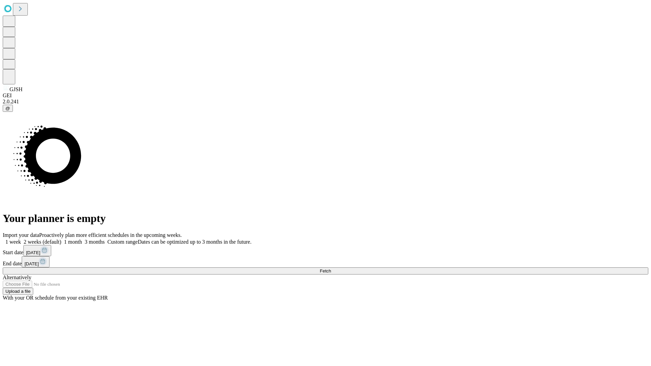  What do you see at coordinates (111, 235) in the screenshot?
I see `span: Proactively plan more efficient schedules in the upcoming weeks.` at bounding box center [111, 235].